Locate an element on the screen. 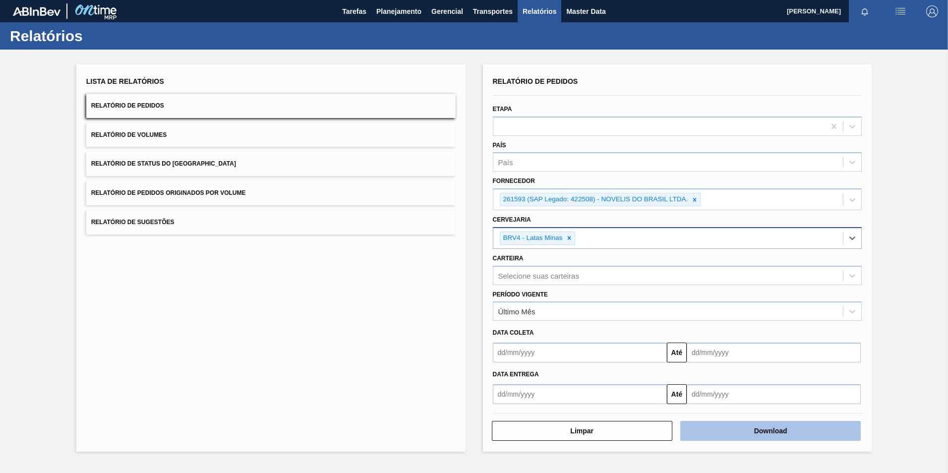  label: Cervejaria is located at coordinates (512, 220).